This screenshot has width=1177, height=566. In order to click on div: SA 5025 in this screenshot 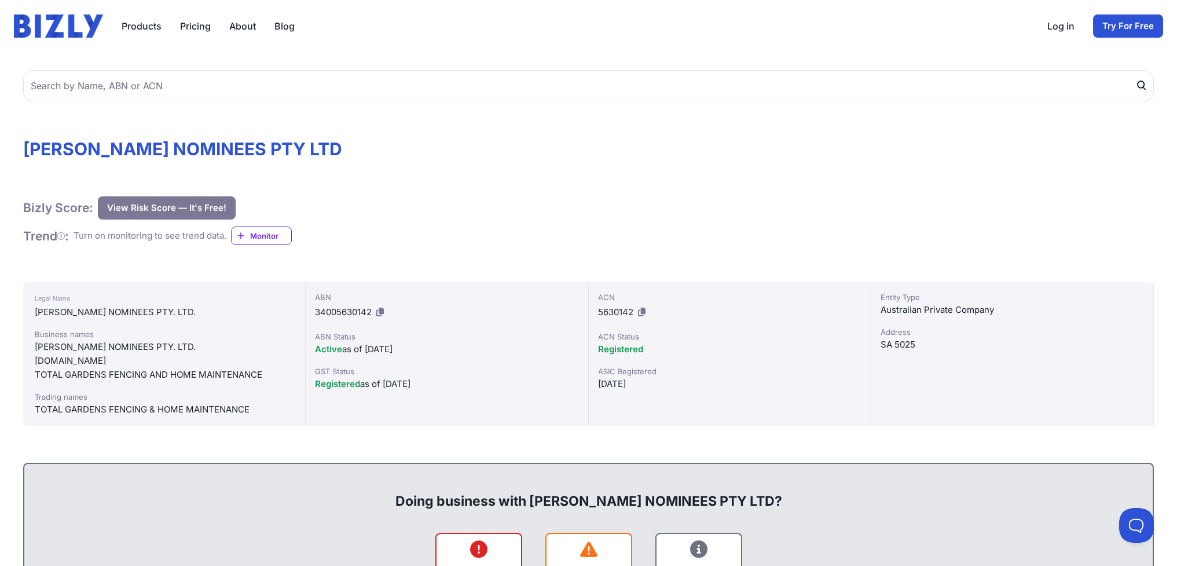, I will do `click(1012, 344)`.